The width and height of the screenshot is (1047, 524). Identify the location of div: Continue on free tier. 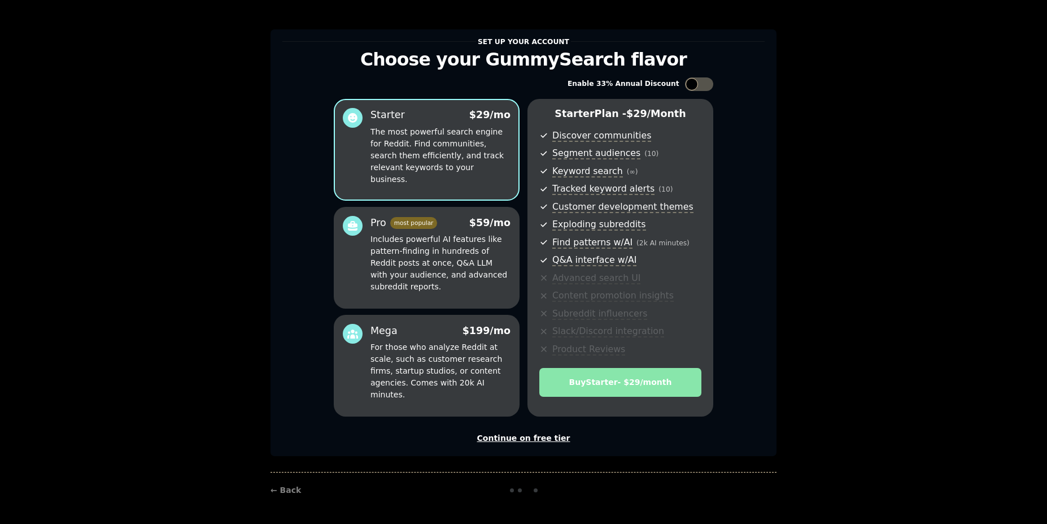
(524, 438).